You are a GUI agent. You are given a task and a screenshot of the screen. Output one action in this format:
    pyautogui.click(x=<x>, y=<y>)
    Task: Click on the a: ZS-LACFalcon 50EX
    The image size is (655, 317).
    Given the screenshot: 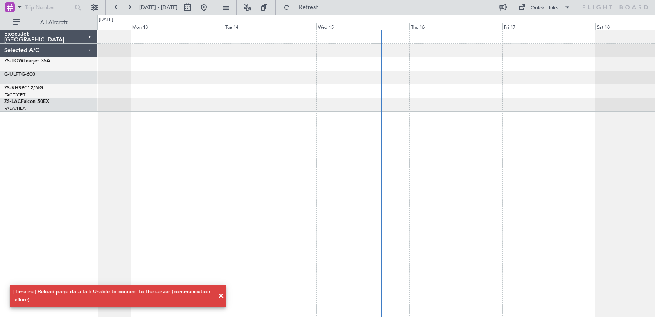 What is the action you would take?
    pyautogui.click(x=27, y=102)
    